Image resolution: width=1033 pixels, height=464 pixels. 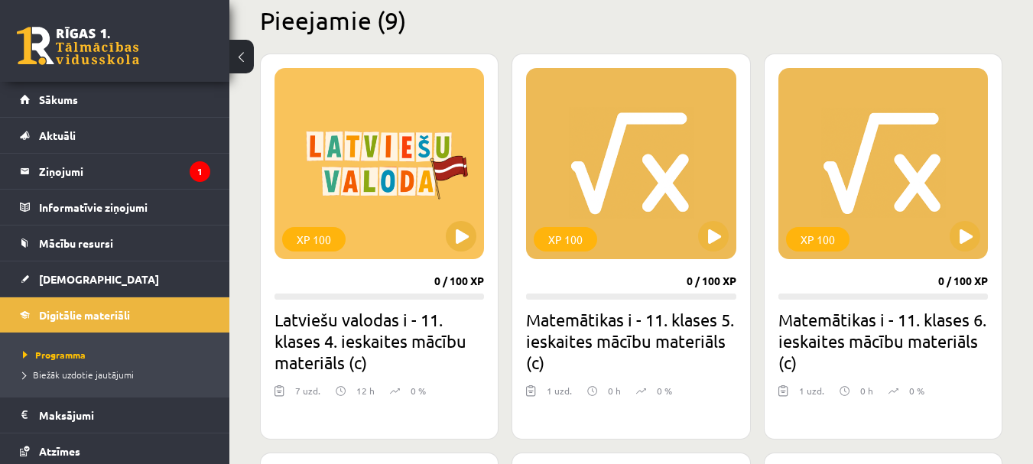 I want to click on a: Maksājumi, so click(x=115, y=415).